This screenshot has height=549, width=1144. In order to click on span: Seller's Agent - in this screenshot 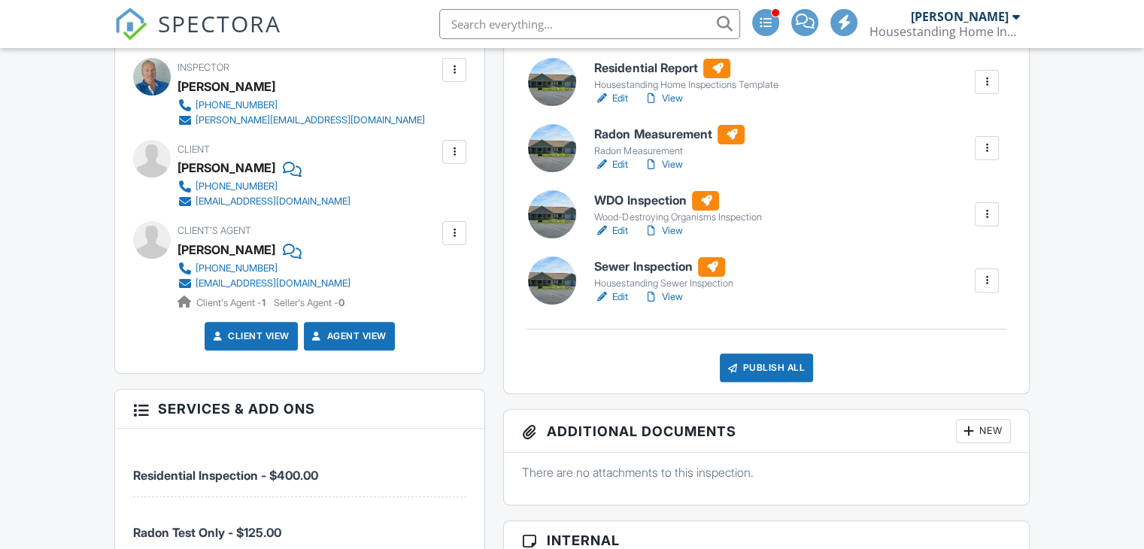, I will do `click(309, 302)`.